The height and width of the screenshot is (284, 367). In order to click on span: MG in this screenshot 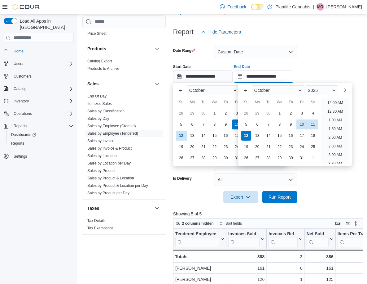, I will do `click(320, 7)`.